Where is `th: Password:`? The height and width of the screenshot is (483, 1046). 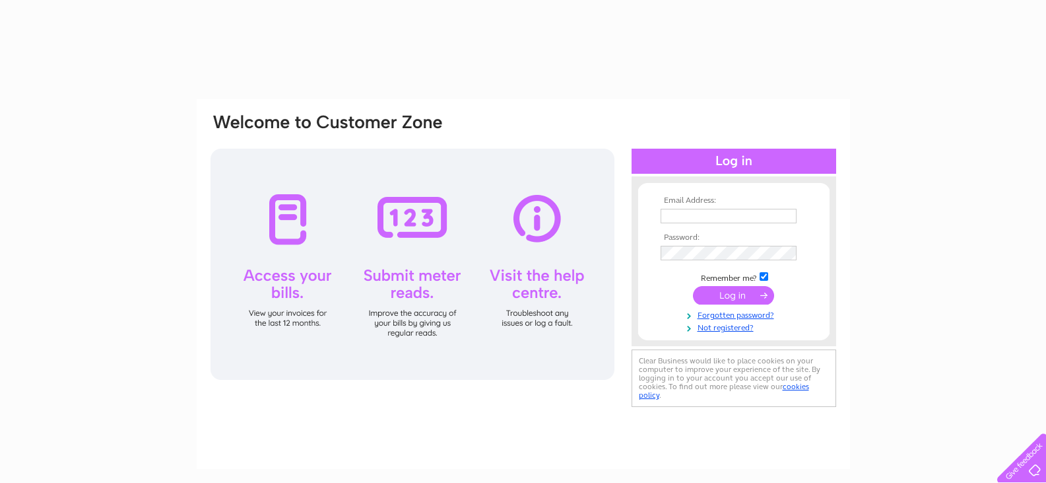
th: Password: is located at coordinates (734, 238).